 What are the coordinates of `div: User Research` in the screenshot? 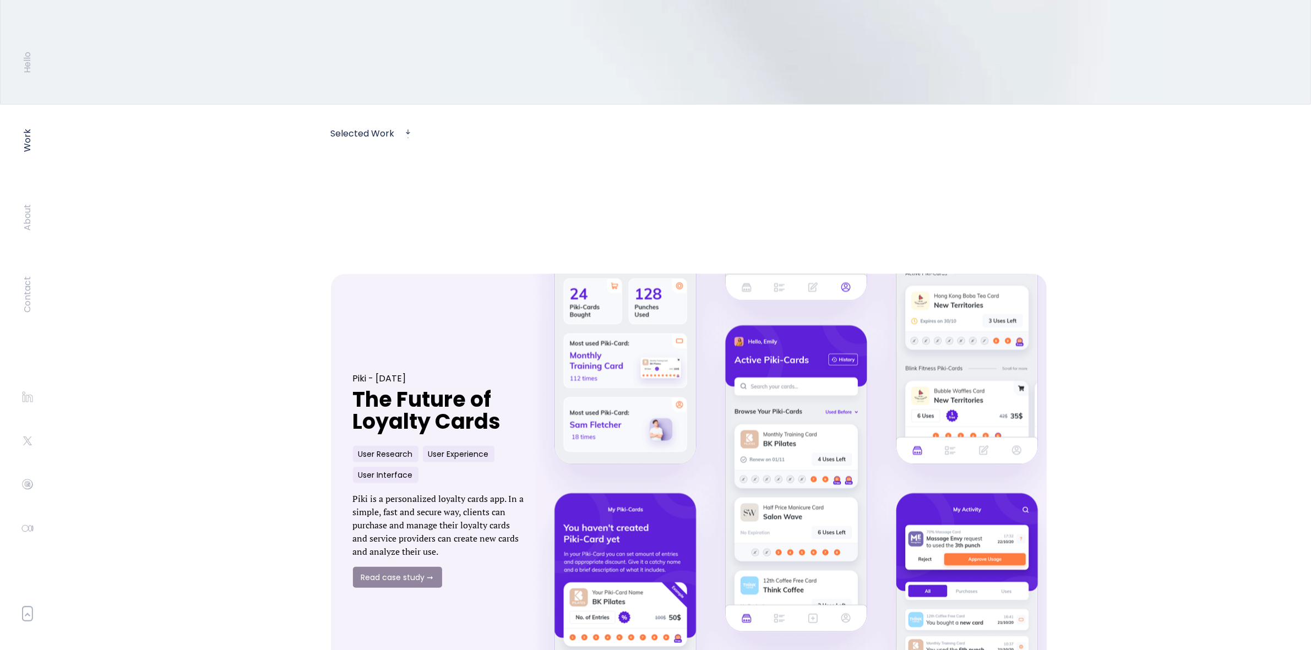 It's located at (385, 454).